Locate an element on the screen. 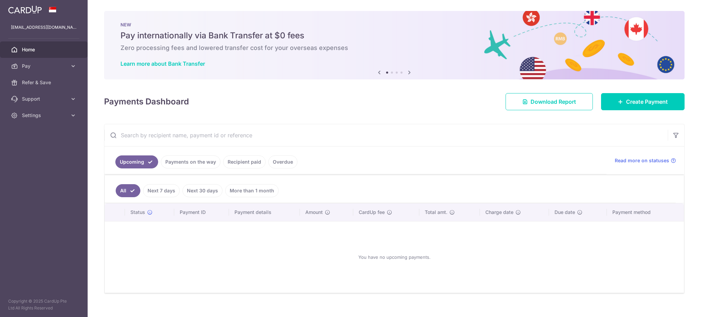 The height and width of the screenshot is (317, 701). h6: Zero processing fees and lowered transfer cost for your overseas expenses is located at coordinates (395, 48).